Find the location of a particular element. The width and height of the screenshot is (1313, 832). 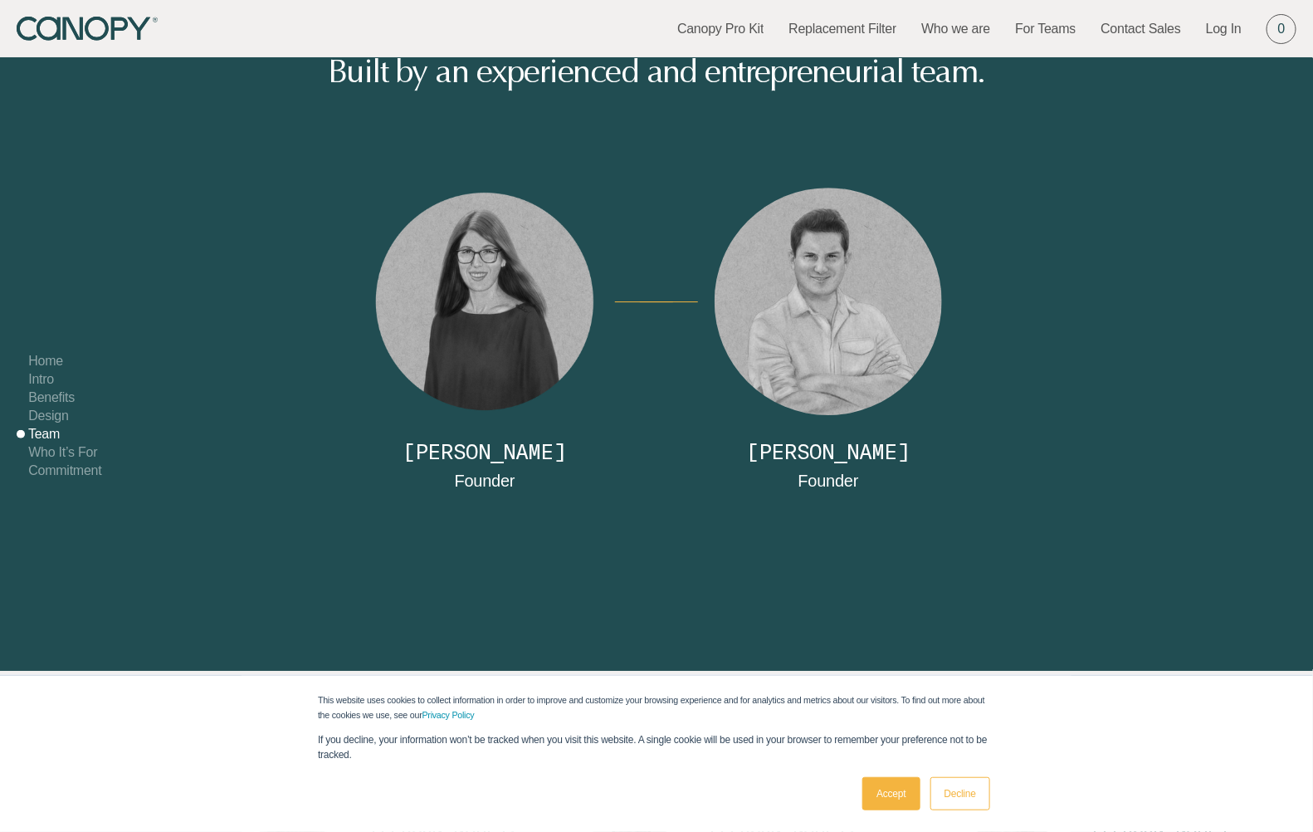

p: If you decline, your information won’t be tracked when you visit this website. A single cookie wi... is located at coordinates (657, 747).